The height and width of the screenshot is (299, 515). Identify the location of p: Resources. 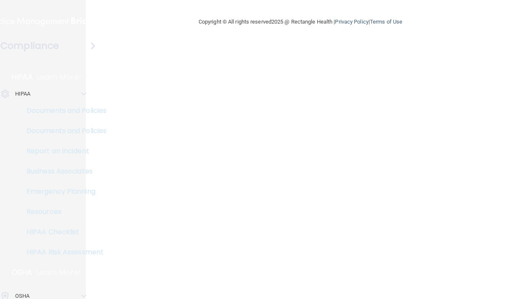
(63, 212).